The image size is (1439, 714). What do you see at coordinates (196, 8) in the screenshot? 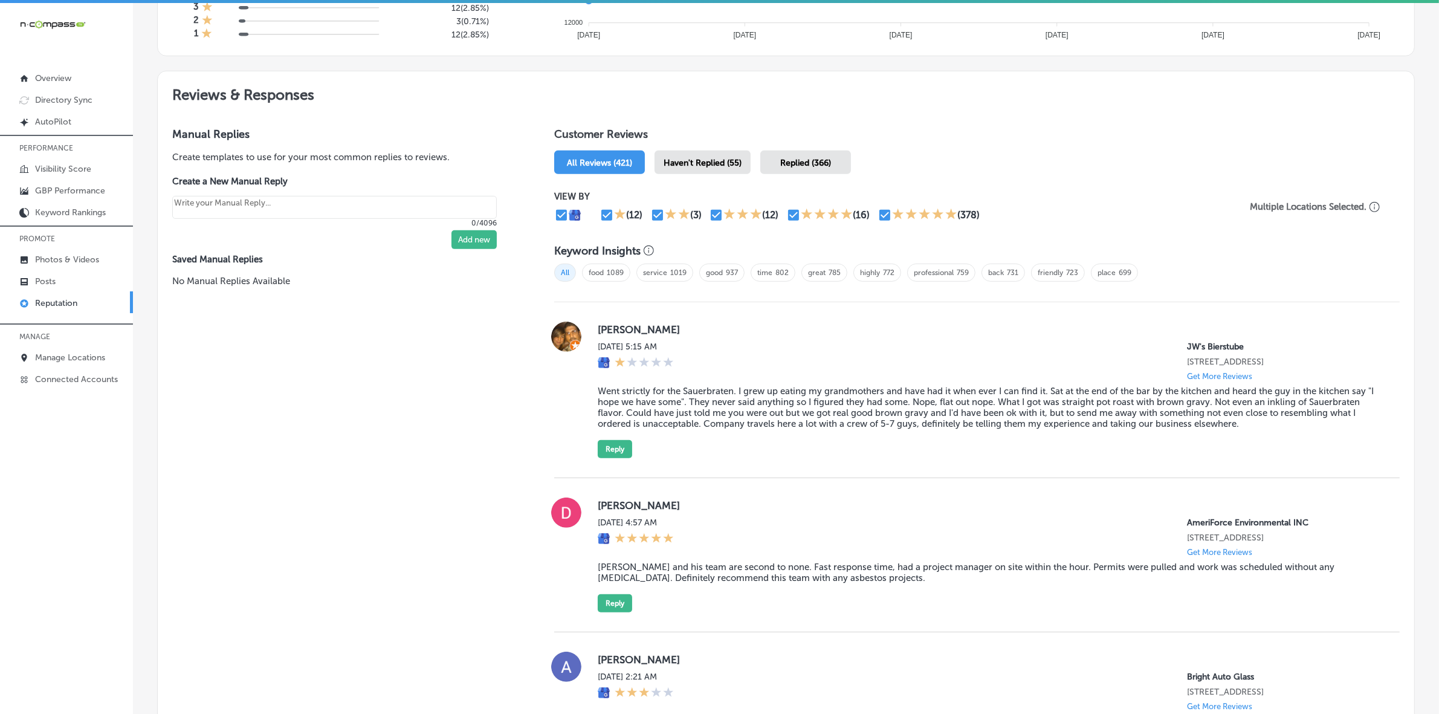
I see `h4: 3` at bounding box center [196, 8].